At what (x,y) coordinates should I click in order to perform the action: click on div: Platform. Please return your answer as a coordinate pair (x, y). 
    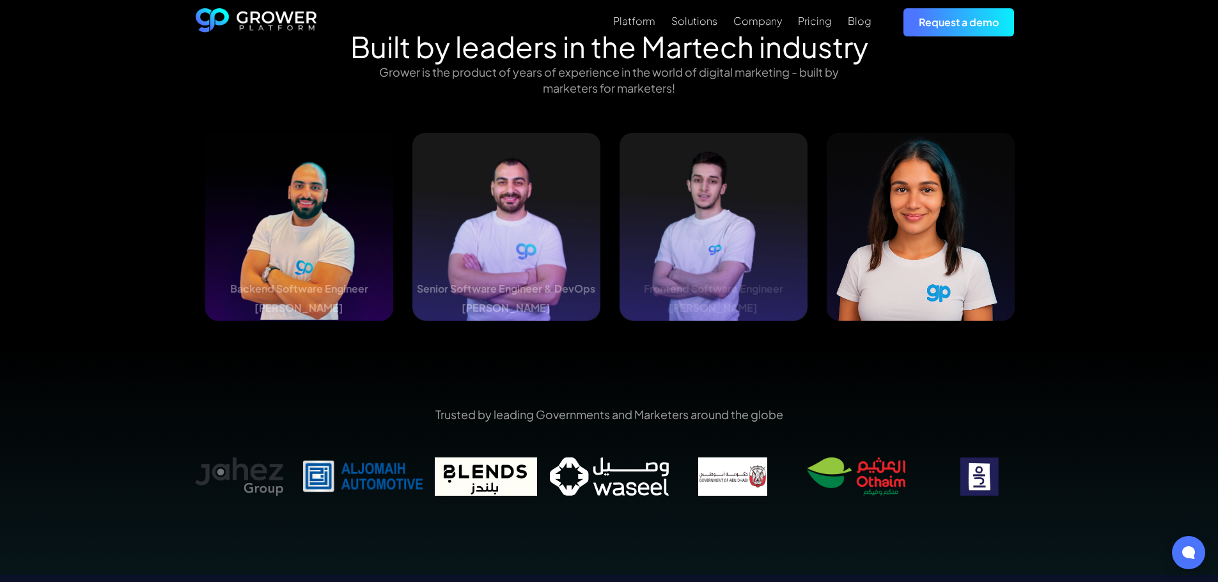
    Looking at the image, I should click on (634, 20).